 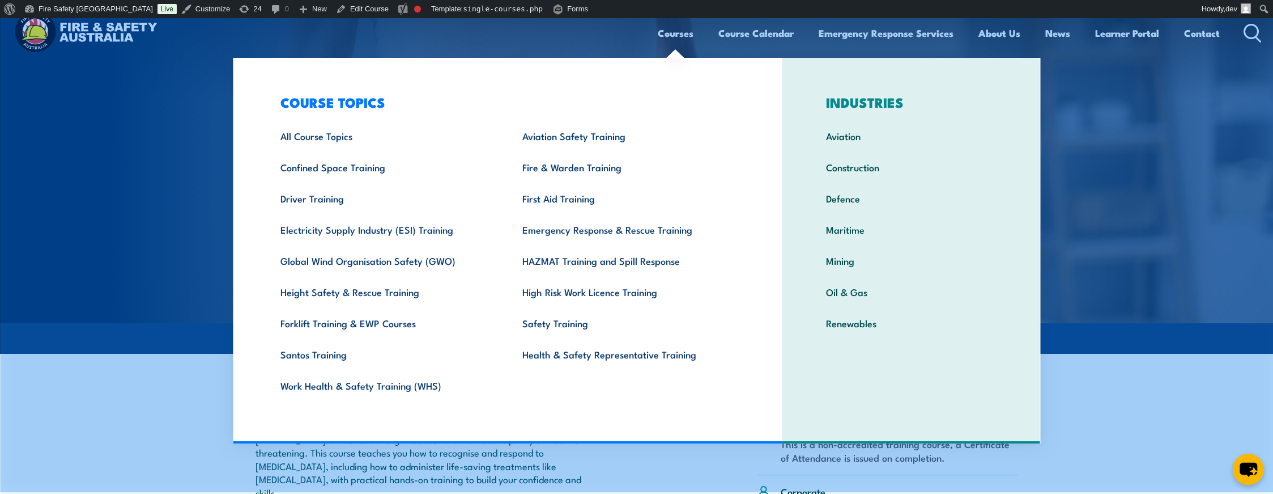 I want to click on h3: INDUSTRIES, so click(x=911, y=102).